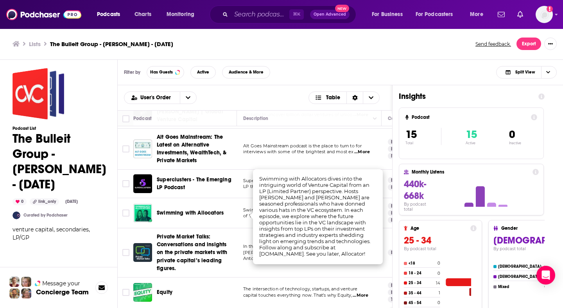  Describe the element at coordinates (404, 300) in the screenshot. I see `a: Technology` at that location.